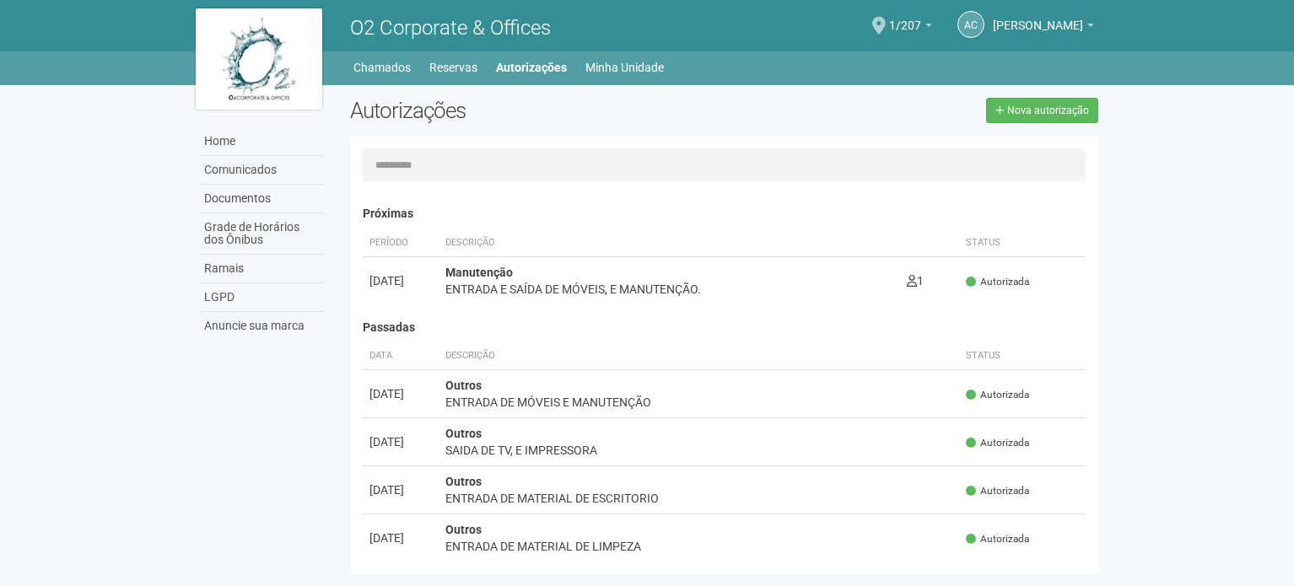 Image resolution: width=1294 pixels, height=586 pixels. I want to click on img: logo.jpg, so click(259, 59).